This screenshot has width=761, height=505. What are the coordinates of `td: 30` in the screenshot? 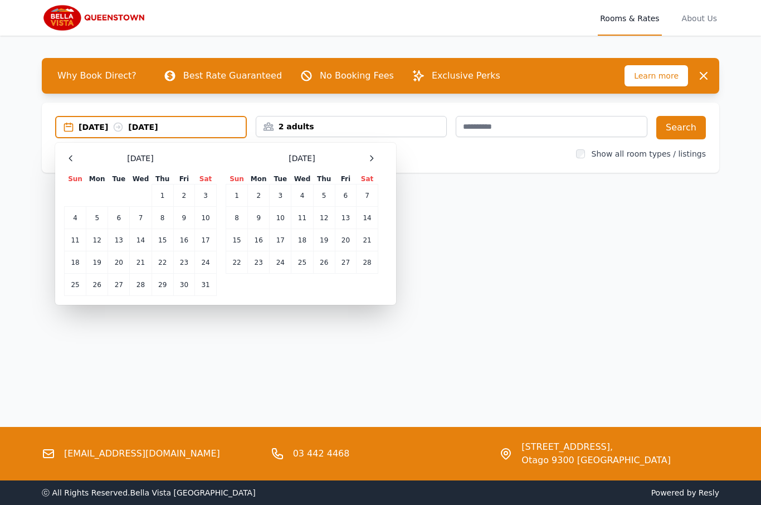 It's located at (184, 285).